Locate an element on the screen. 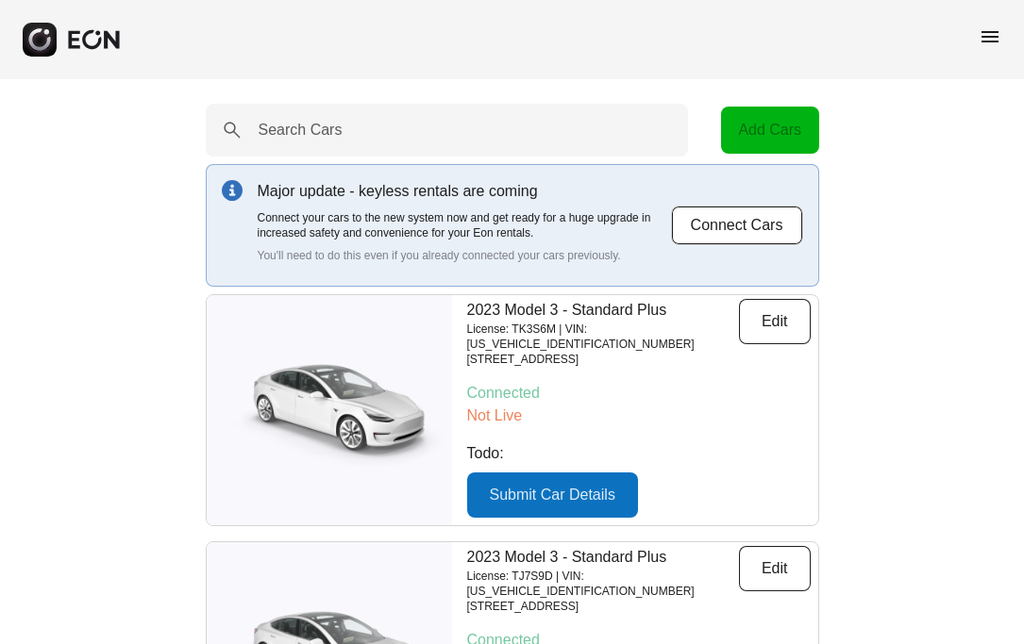 The width and height of the screenshot is (1024, 644). p: Not Live is located at coordinates (639, 416).